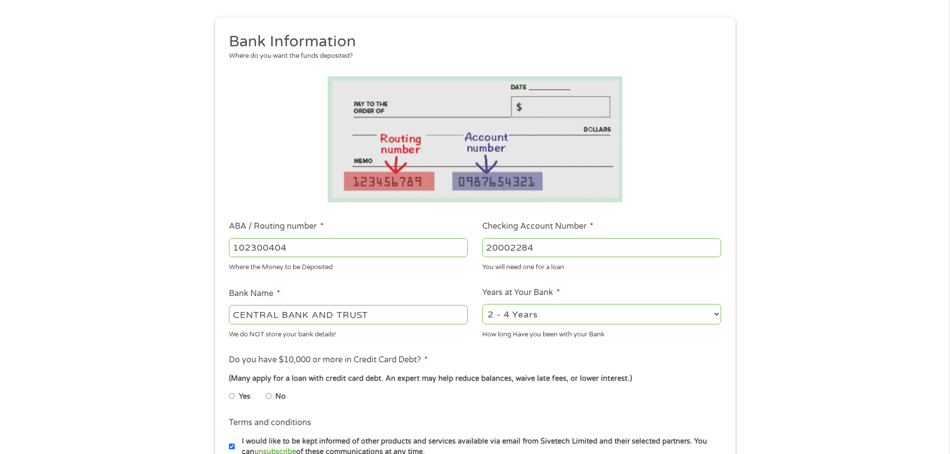  What do you see at coordinates (280, 397) in the screenshot?
I see `label: No` at bounding box center [280, 397].